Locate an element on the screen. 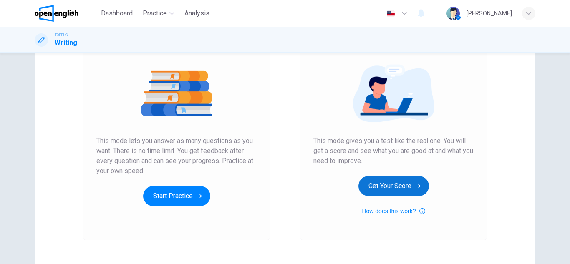  button: Practice is located at coordinates (159, 13).